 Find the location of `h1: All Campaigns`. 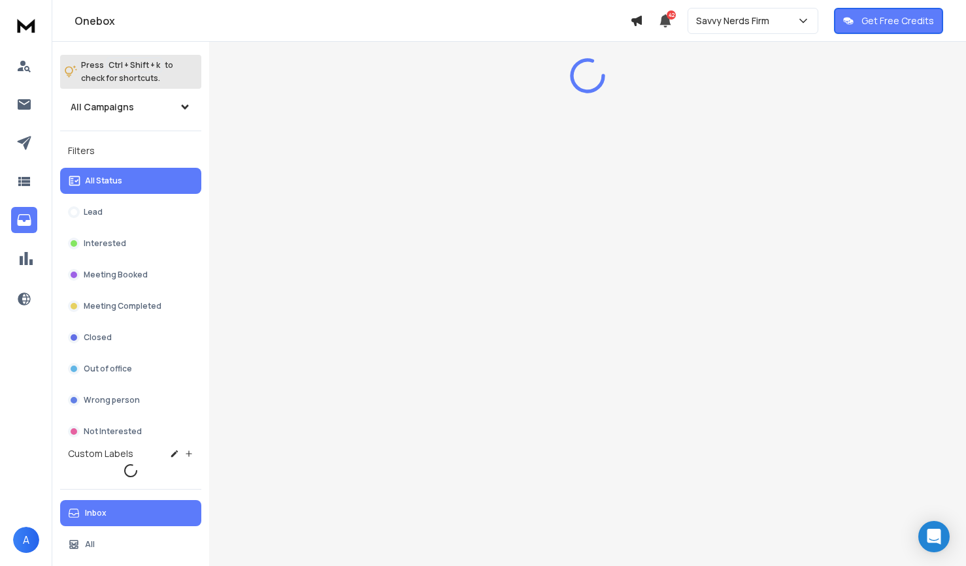

h1: All Campaigns is located at coordinates (102, 107).